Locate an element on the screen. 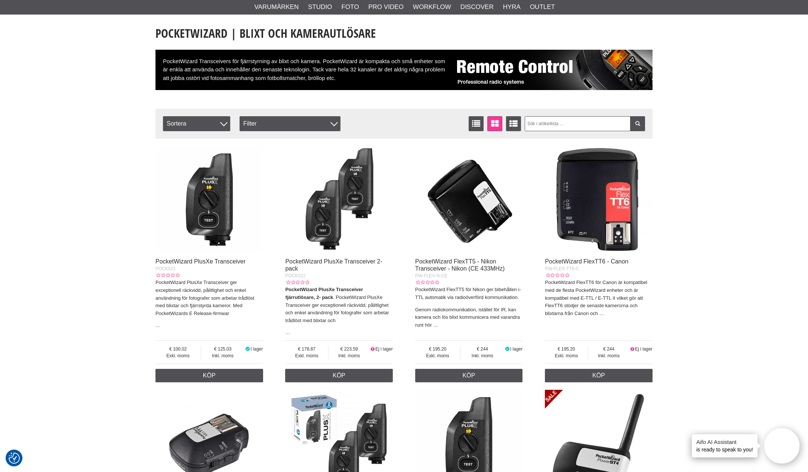  a: Discover is located at coordinates (477, 7).